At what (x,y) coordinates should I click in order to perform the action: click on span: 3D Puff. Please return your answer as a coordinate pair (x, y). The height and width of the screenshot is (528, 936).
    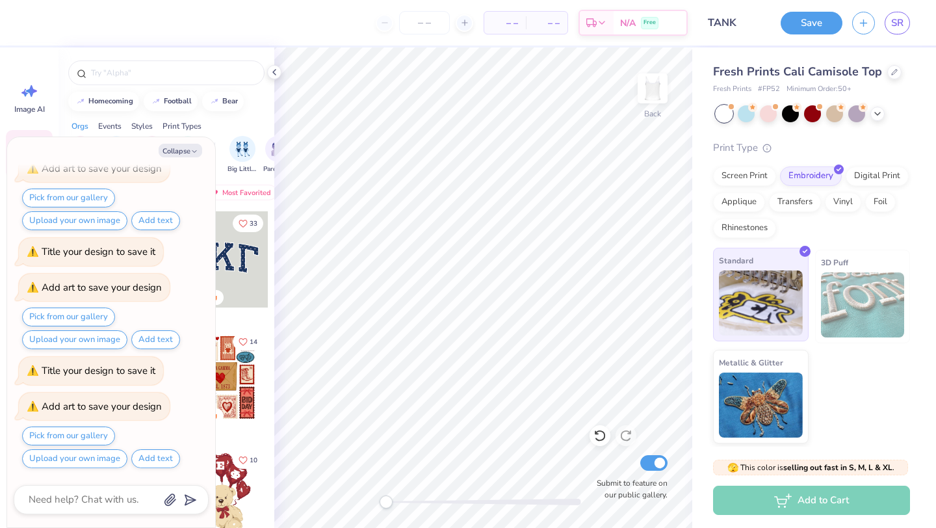
    Looking at the image, I should click on (835, 262).